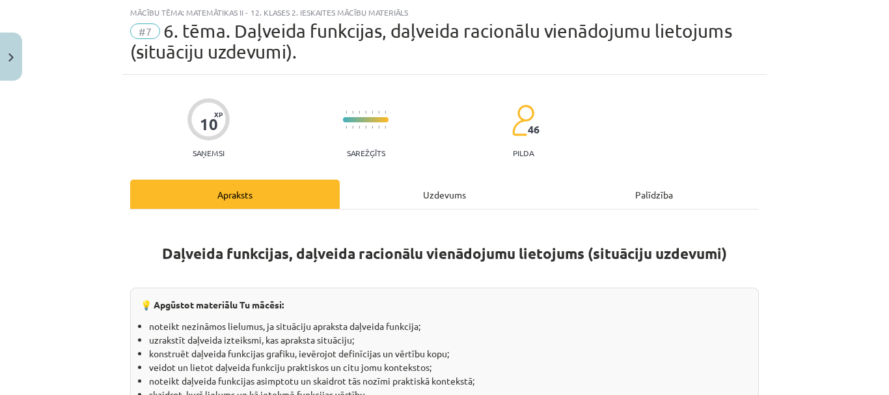  Describe the element at coordinates (209, 124) in the screenshot. I see `div: 10` at that location.